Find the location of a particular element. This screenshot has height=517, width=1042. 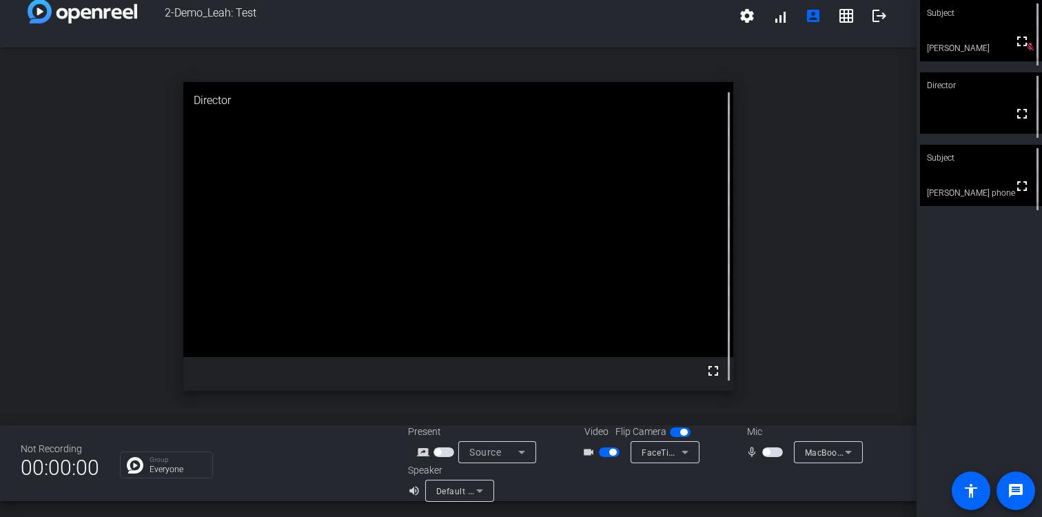

span: Source is located at coordinates (485, 452).